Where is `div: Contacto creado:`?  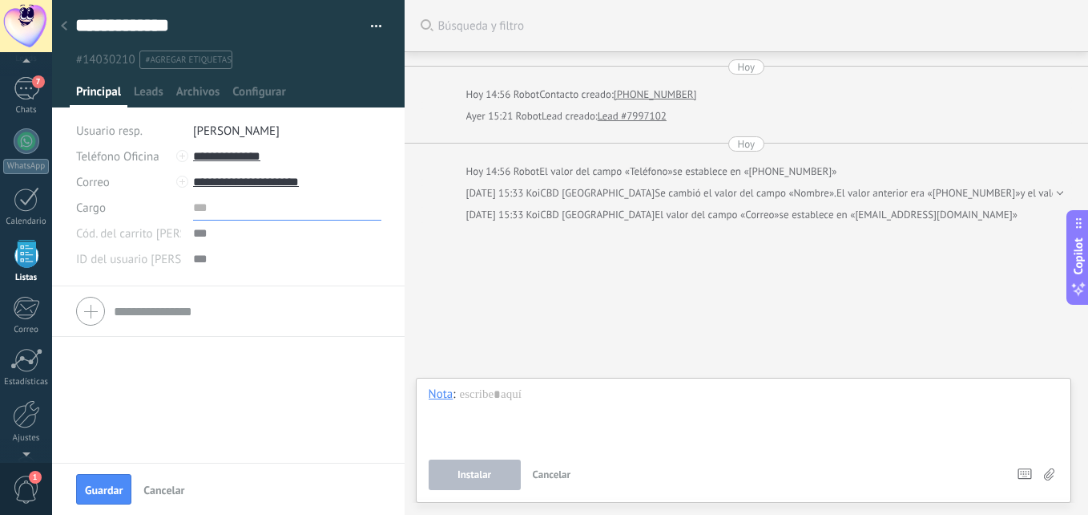 div: Contacto creado: is located at coordinates (576, 95).